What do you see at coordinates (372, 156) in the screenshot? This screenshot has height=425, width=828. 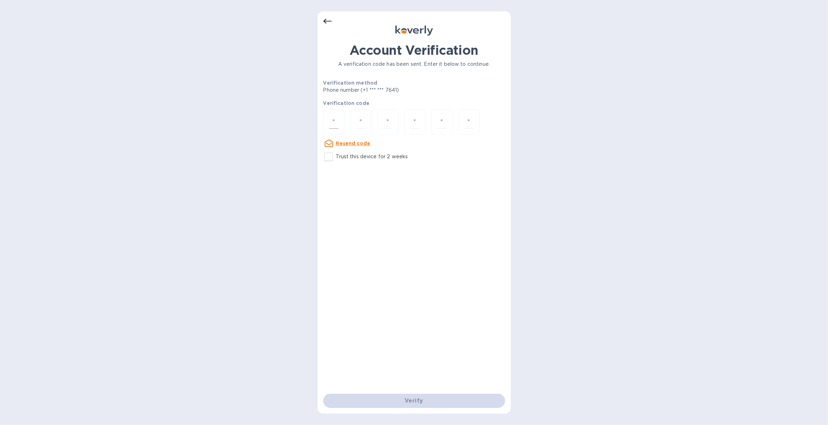 I see `p: Trust this device for 2 weeks` at bounding box center [372, 156].